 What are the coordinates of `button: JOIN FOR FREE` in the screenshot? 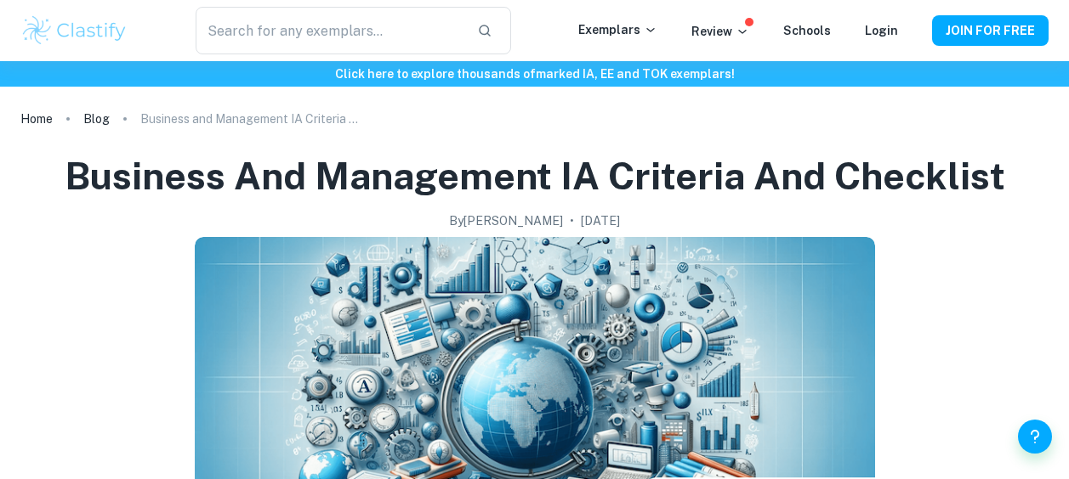 It's located at (989, 31).